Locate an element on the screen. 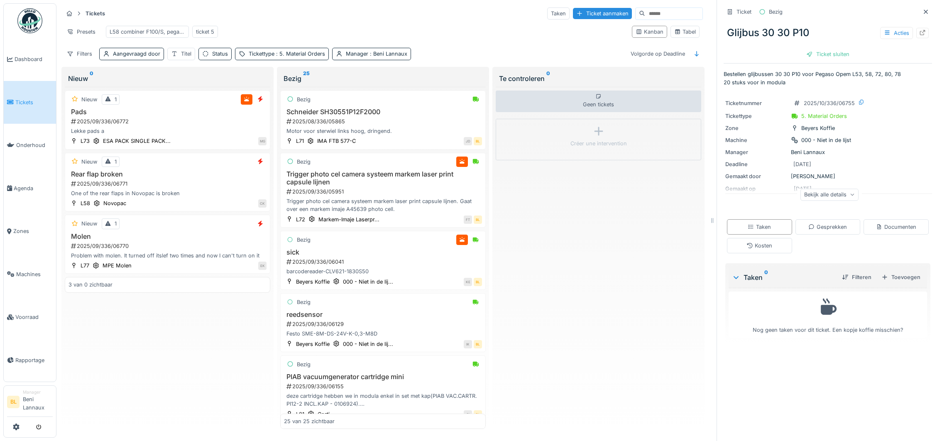  p: Bestellen glijbussen 30 30 P10 voor Pegaso Opem L53, 58, 72, 80, 78 20 stuks voor in modula is located at coordinates (828, 78).